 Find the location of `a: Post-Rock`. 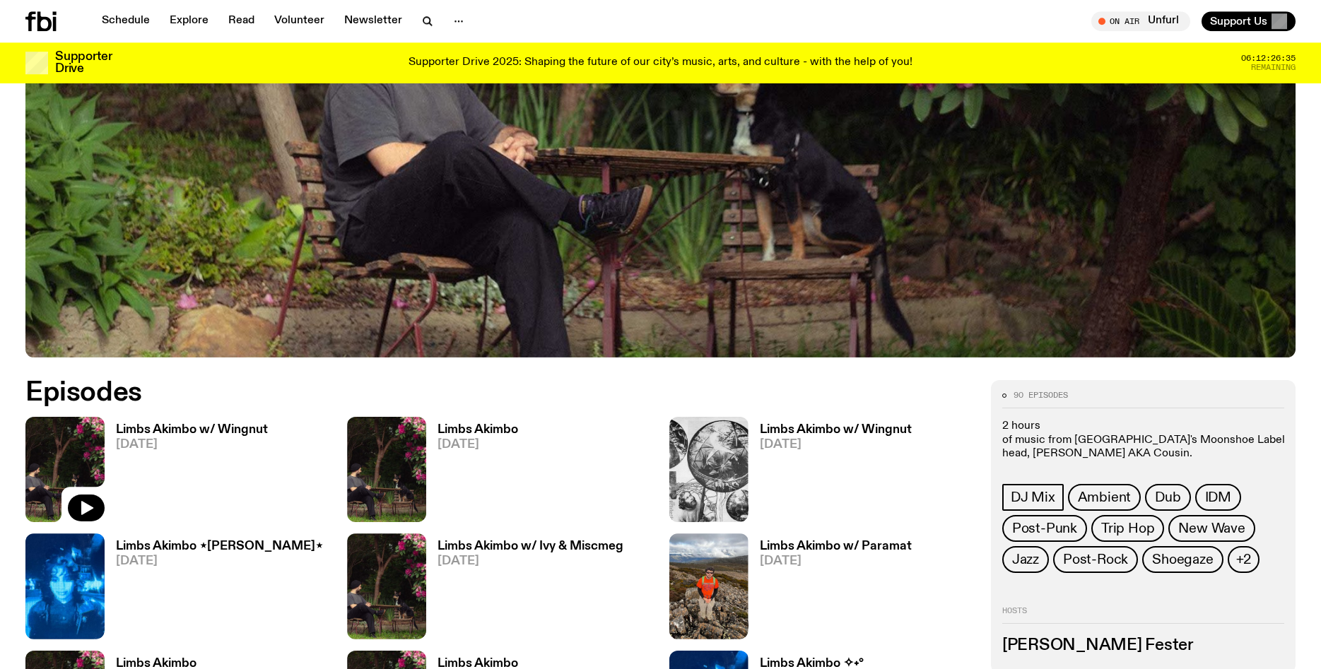

a: Post-Rock is located at coordinates (1095, 560).